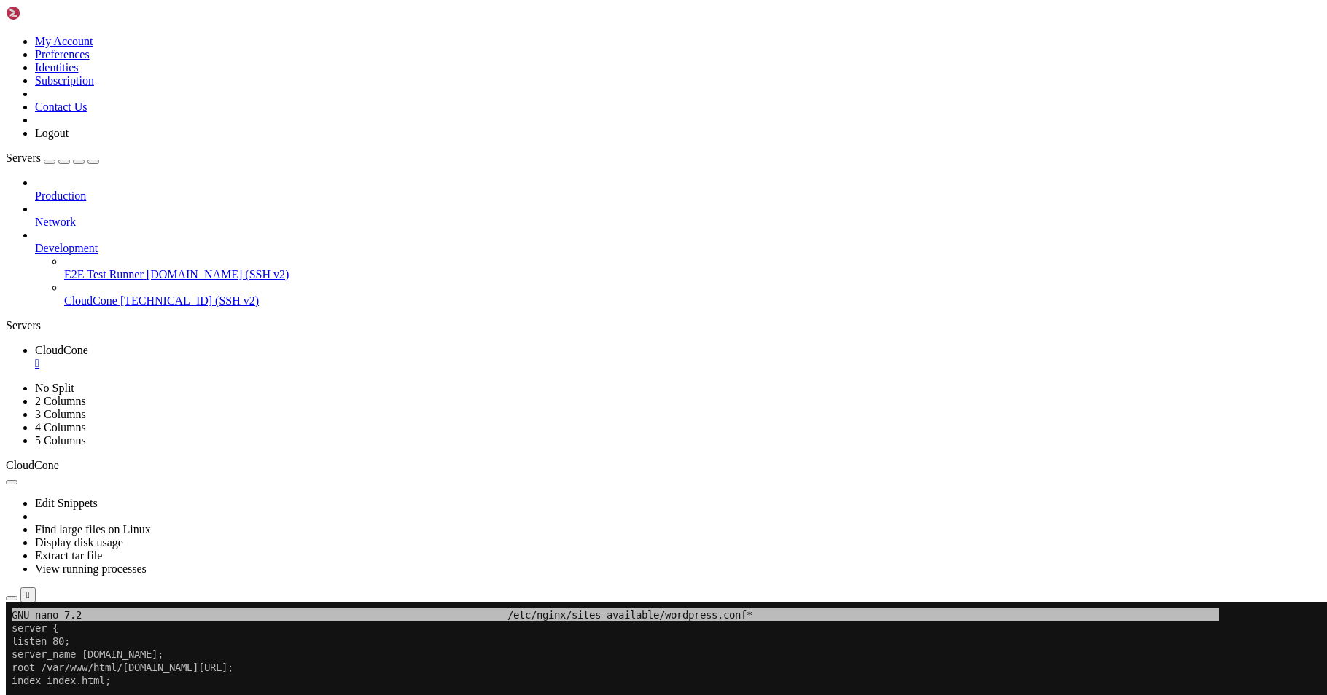 This screenshot has height=695, width=1327. I want to click on span: ^J, so click(204, 590).